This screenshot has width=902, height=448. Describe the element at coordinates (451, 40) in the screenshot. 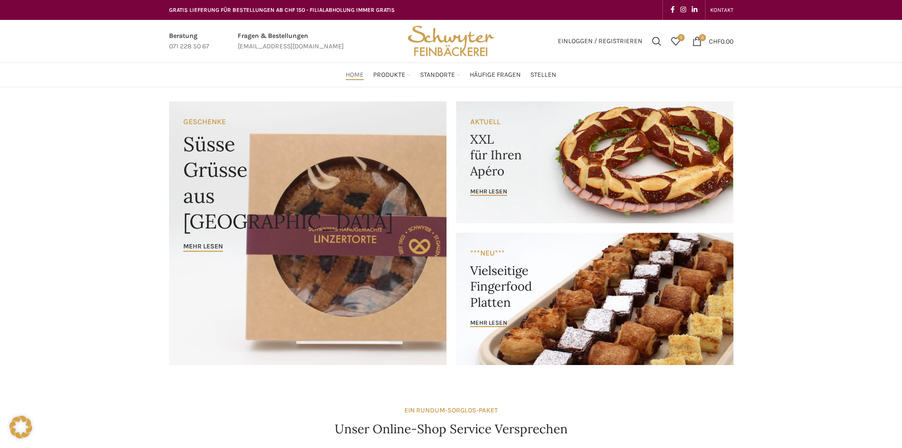

I see `a: Site logo` at that location.